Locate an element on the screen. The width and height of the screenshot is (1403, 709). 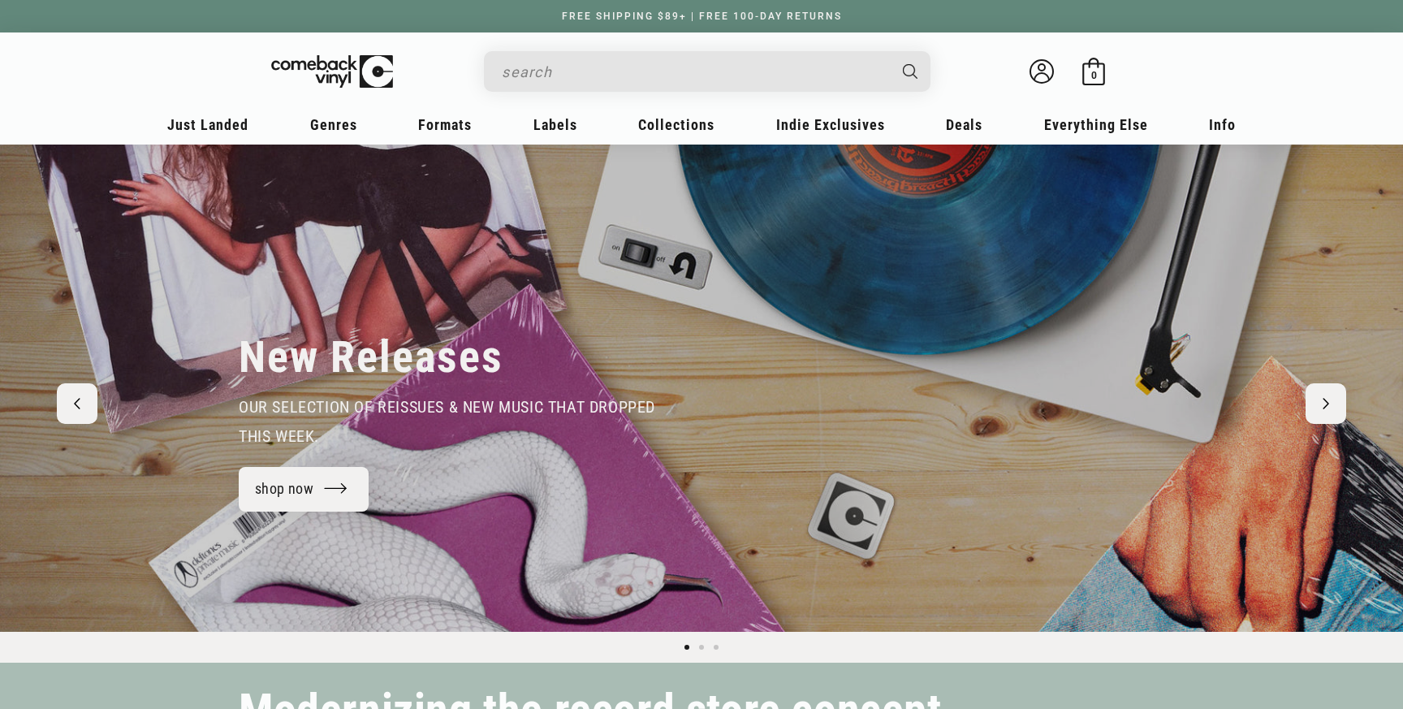
span: Deals is located at coordinates (963, 124).